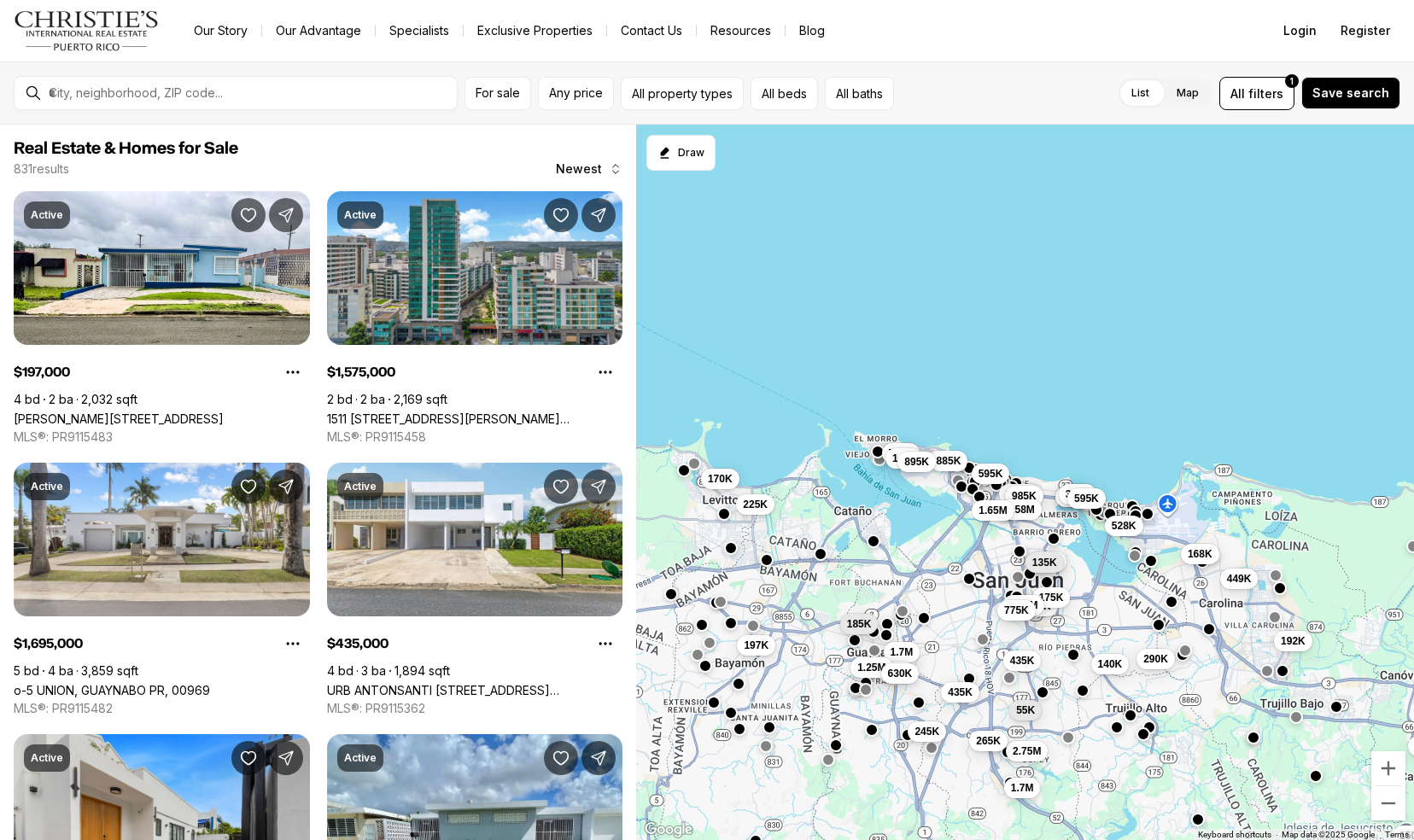 Image resolution: width=1414 pixels, height=840 pixels. Describe the element at coordinates (989, 472) in the screenshot. I see `span: 595K` at that location.